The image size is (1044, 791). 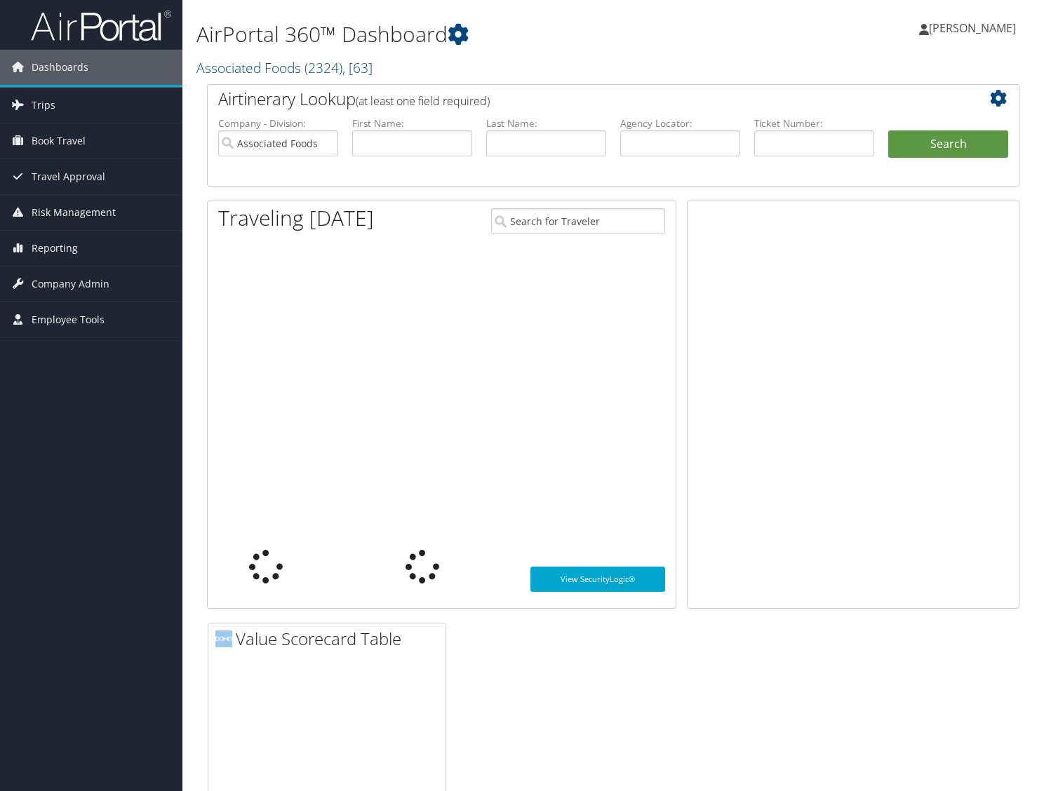 I want to click on span: Company Admin, so click(x=70, y=284).